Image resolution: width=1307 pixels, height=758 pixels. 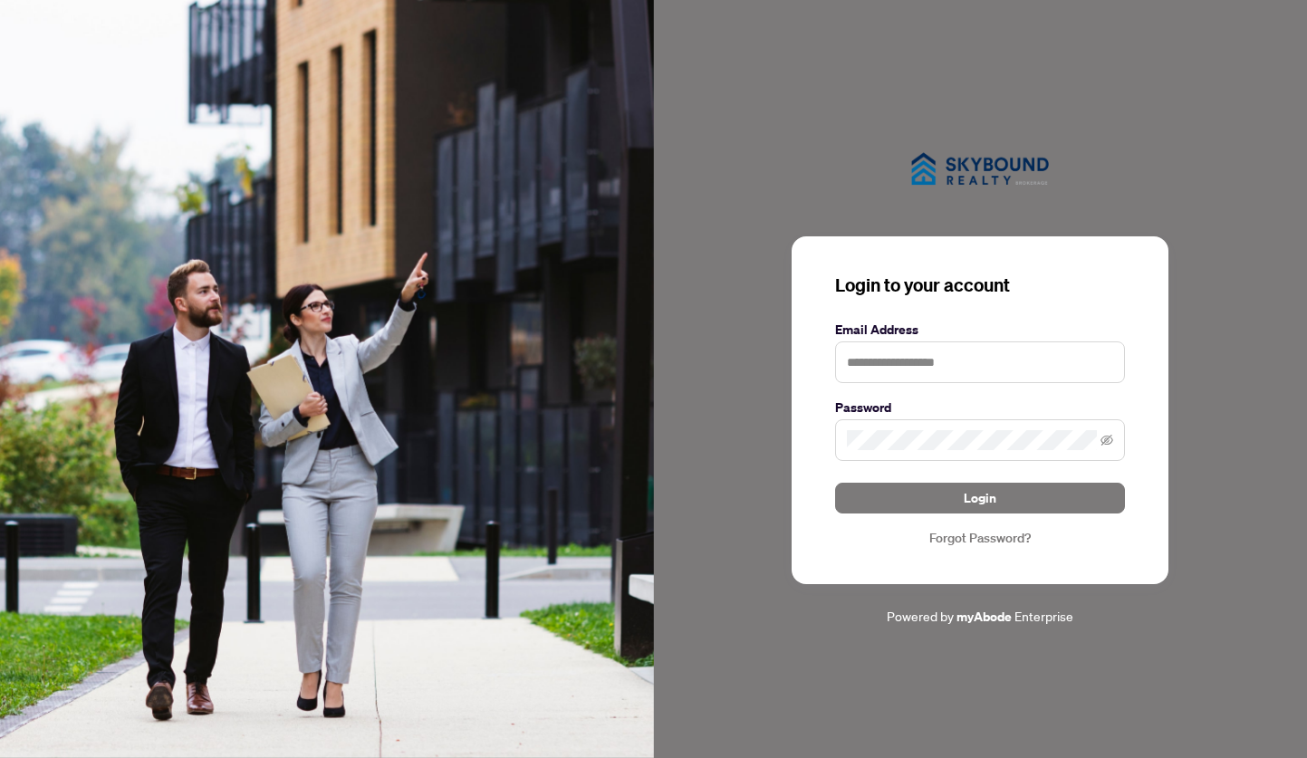 What do you see at coordinates (980, 498) in the screenshot?
I see `span: Login` at bounding box center [980, 498].